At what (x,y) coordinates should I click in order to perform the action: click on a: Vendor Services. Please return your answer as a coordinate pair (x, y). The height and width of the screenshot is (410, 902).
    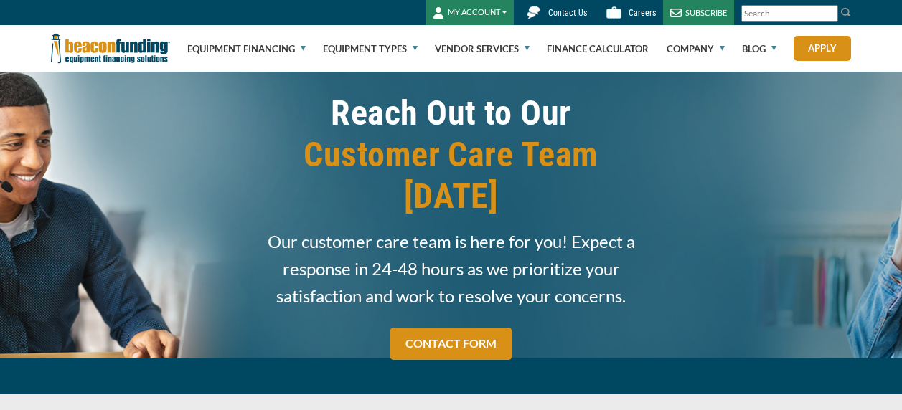
    Looking at the image, I should click on (482, 49).